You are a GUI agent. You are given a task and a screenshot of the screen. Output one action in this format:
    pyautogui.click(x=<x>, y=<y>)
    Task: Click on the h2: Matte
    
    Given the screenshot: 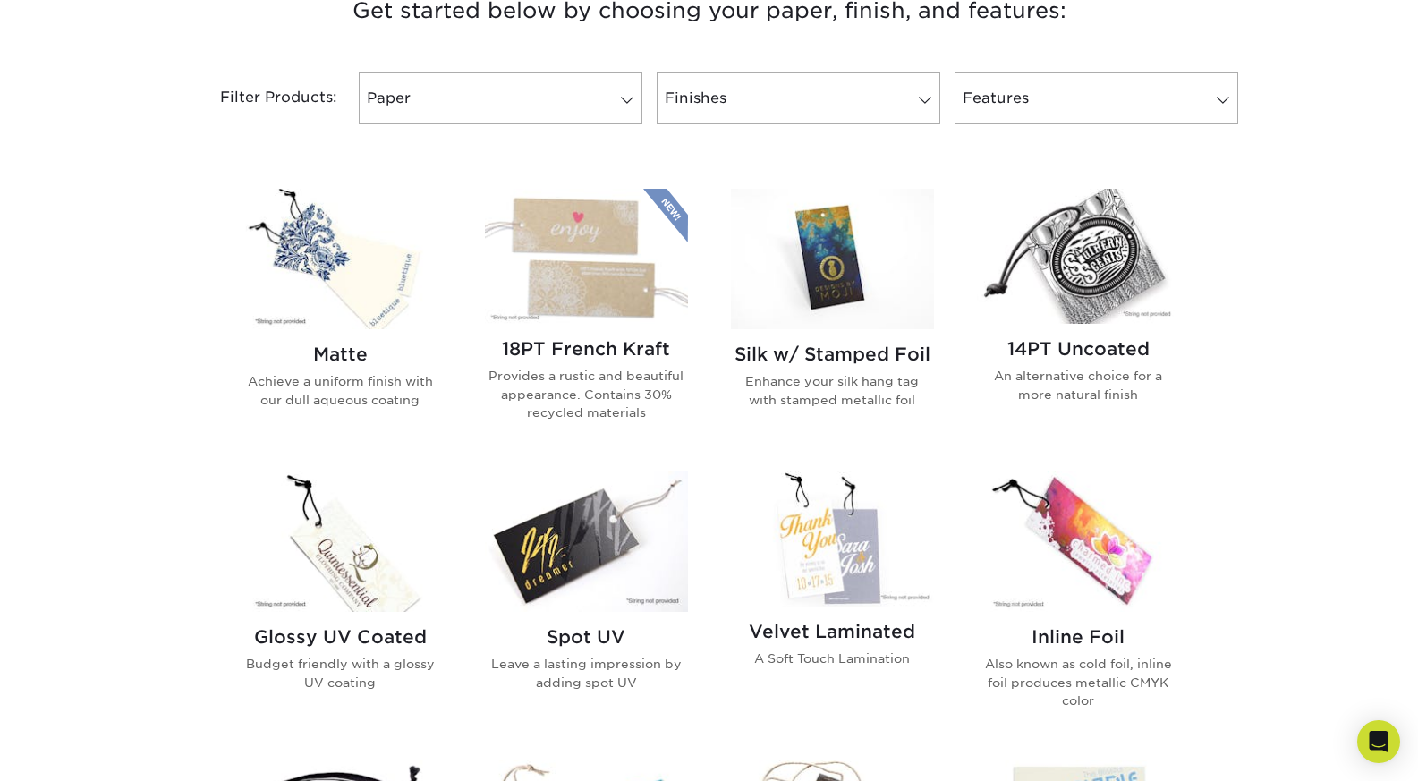 What is the action you would take?
    pyautogui.click(x=340, y=354)
    